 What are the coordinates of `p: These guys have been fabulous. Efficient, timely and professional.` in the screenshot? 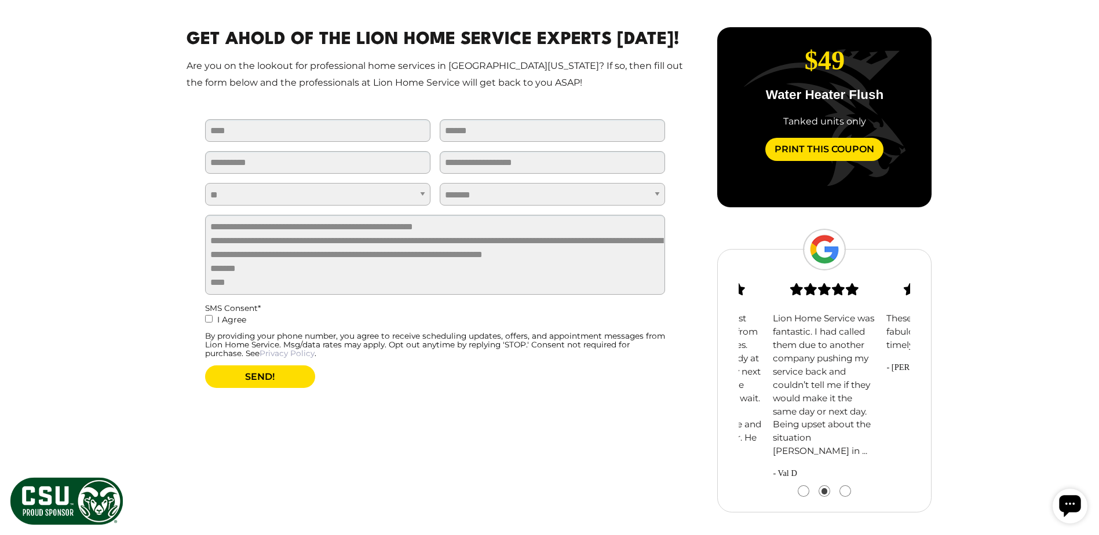 It's located at (938, 332).